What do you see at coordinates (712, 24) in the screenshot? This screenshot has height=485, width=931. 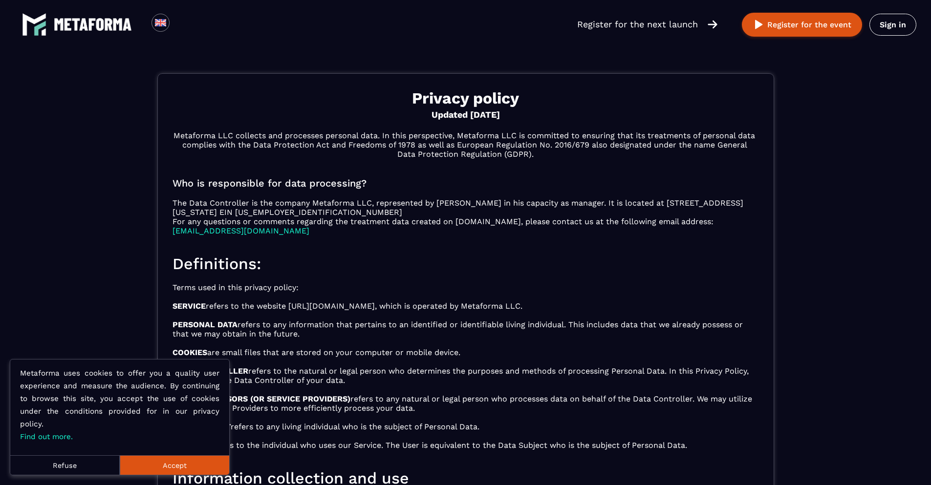 I see `img: arrow-right` at bounding box center [712, 24].